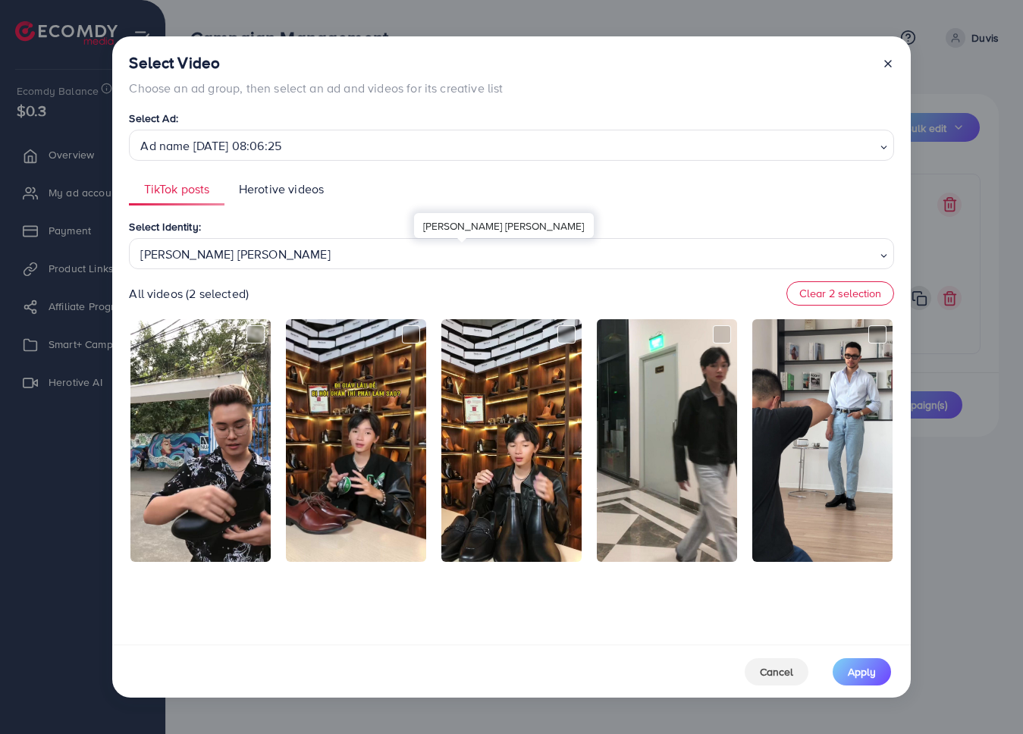  What do you see at coordinates (165, 227) in the screenshot?
I see `label: Select Identity:` at bounding box center [165, 227].